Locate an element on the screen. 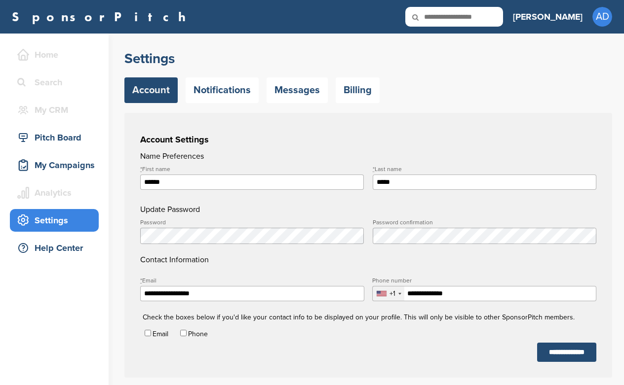  label: Last name is located at coordinates (484, 169).